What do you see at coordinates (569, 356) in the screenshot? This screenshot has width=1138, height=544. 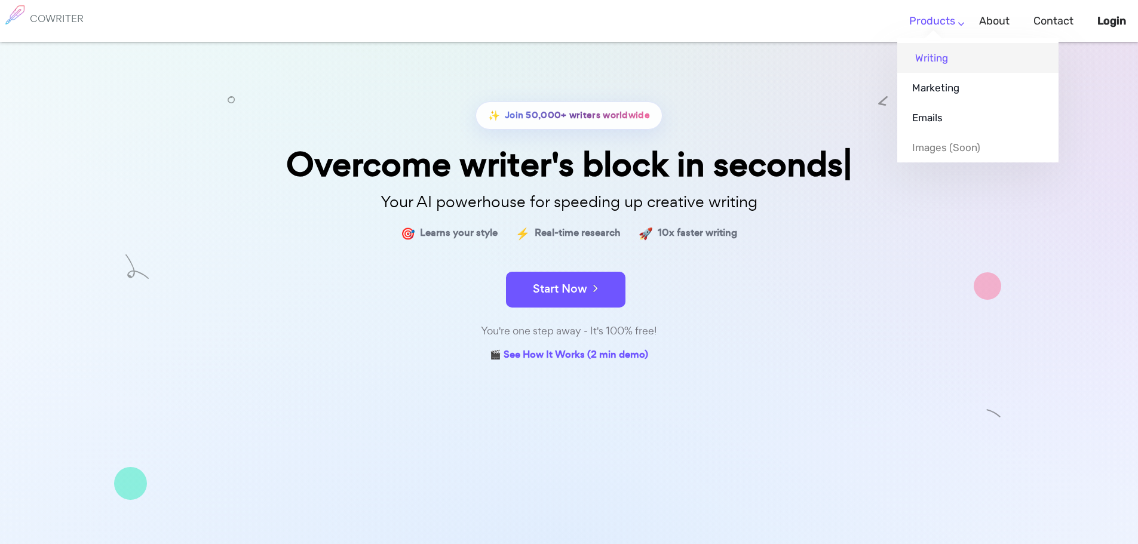 I see `a: 🎬 See How It Works (2 min demo)` at bounding box center [569, 356].